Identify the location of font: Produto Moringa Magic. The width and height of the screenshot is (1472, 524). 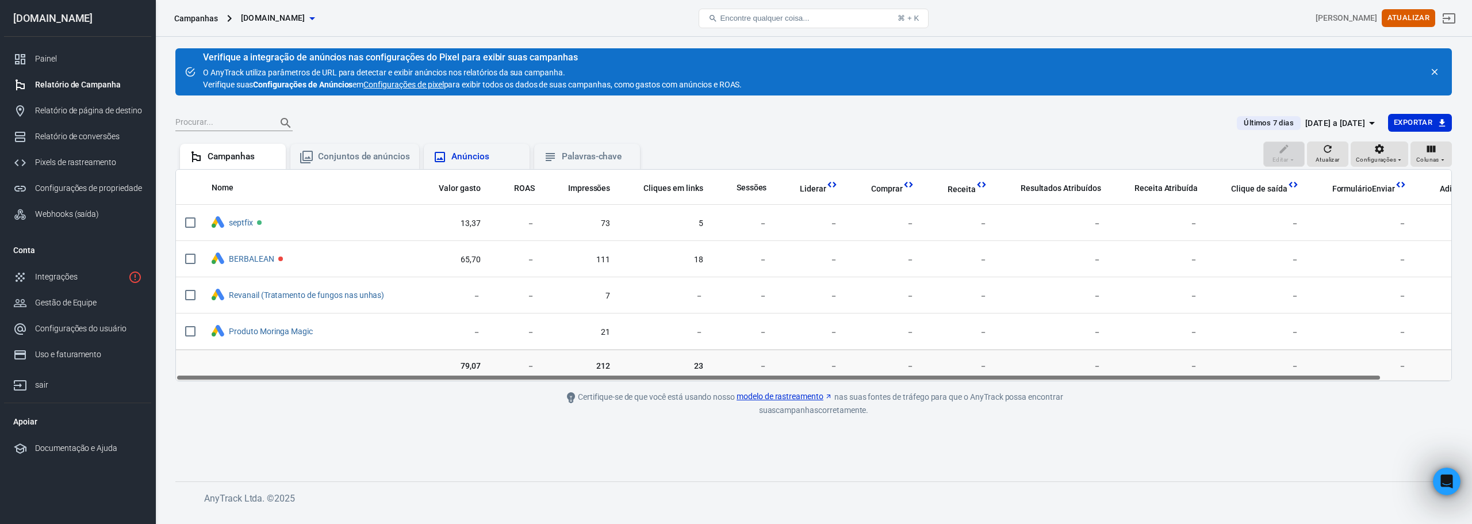
(271, 331).